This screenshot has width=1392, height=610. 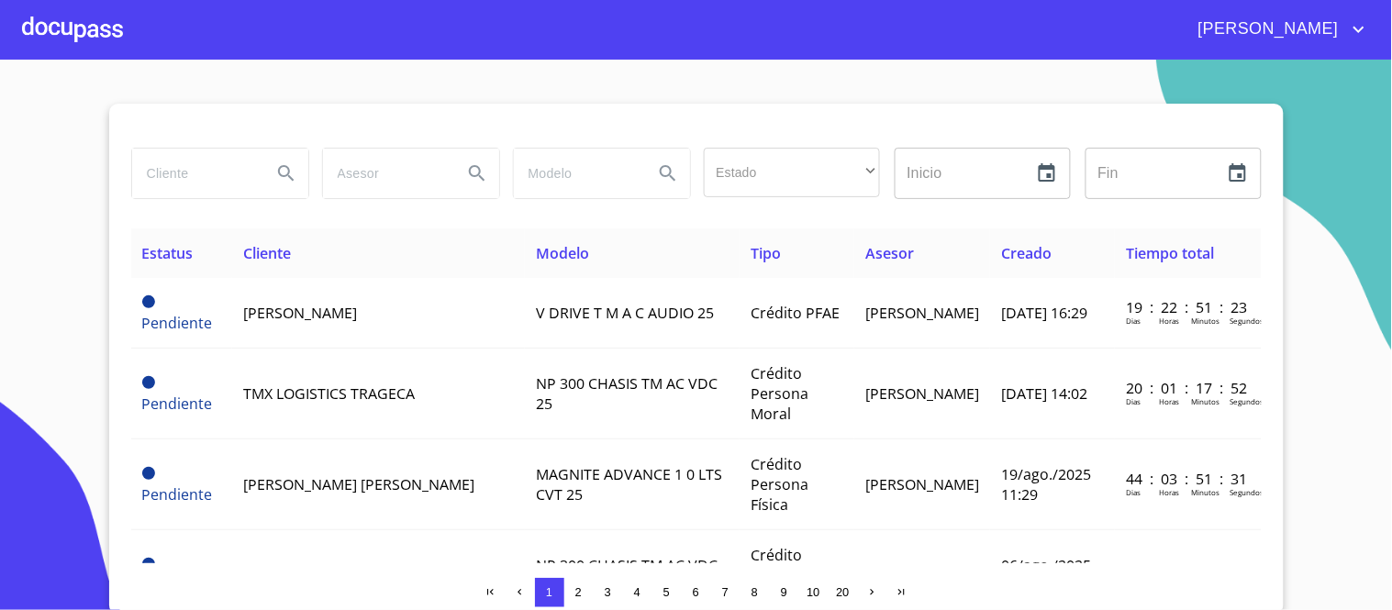 What do you see at coordinates (667, 593) in the screenshot?
I see `button: 5` at bounding box center [667, 593].